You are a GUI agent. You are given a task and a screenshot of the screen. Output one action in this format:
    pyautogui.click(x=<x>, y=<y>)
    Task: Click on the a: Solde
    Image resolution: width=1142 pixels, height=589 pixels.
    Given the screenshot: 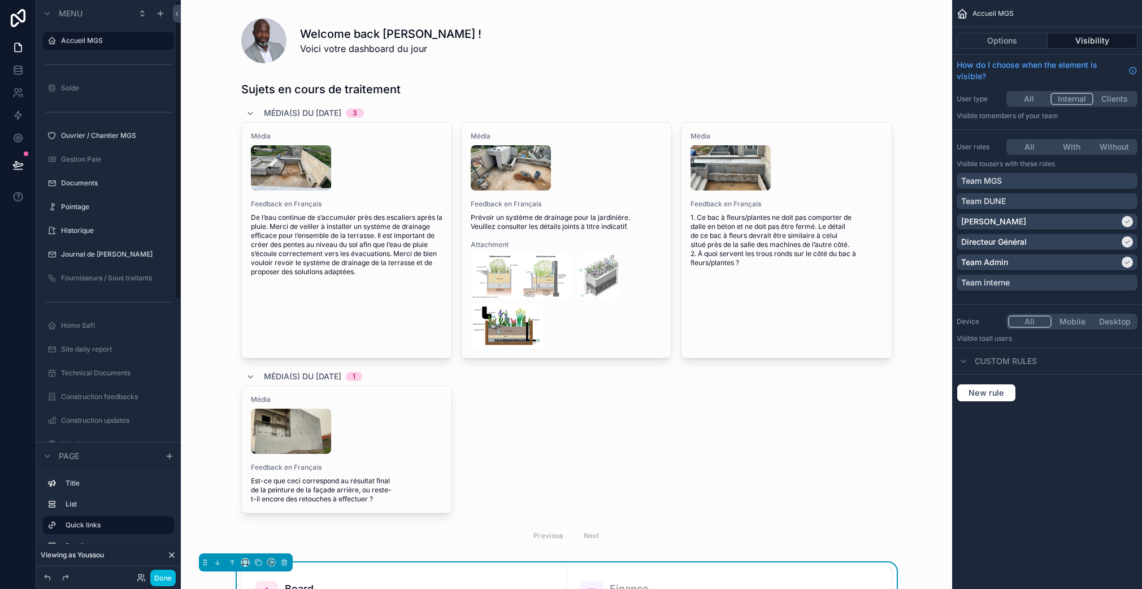 What is the action you would take?
    pyautogui.click(x=114, y=88)
    